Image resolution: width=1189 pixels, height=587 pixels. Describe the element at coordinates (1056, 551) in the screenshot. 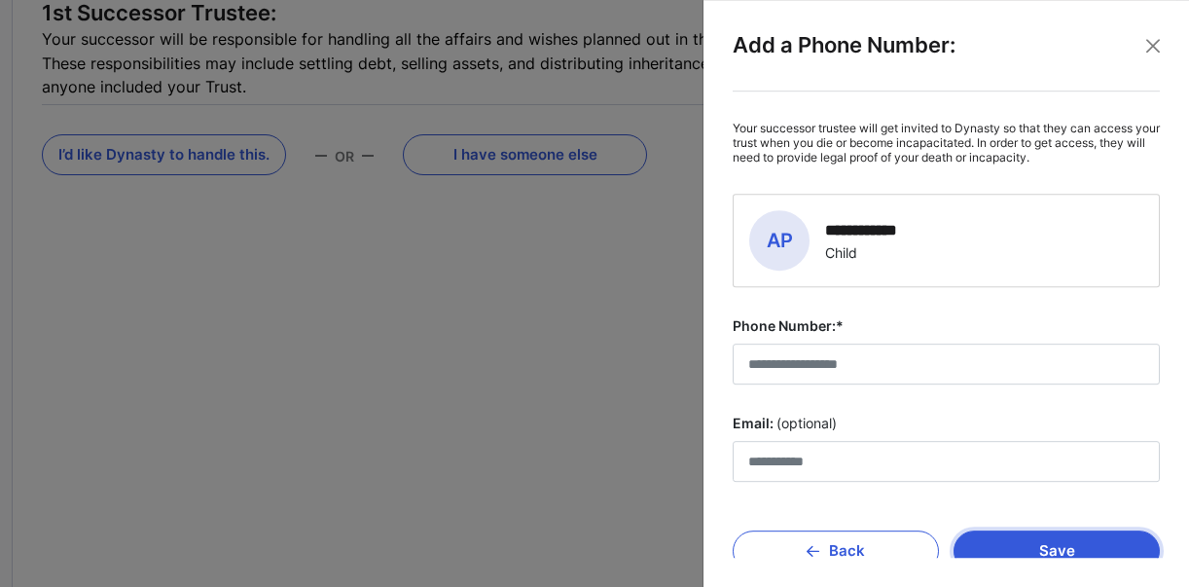

I see `button: Save` at that location.